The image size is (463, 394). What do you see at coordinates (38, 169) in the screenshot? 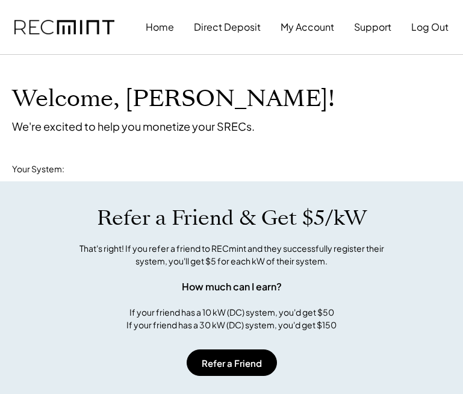
I see `div: Your System:` at bounding box center [38, 169].